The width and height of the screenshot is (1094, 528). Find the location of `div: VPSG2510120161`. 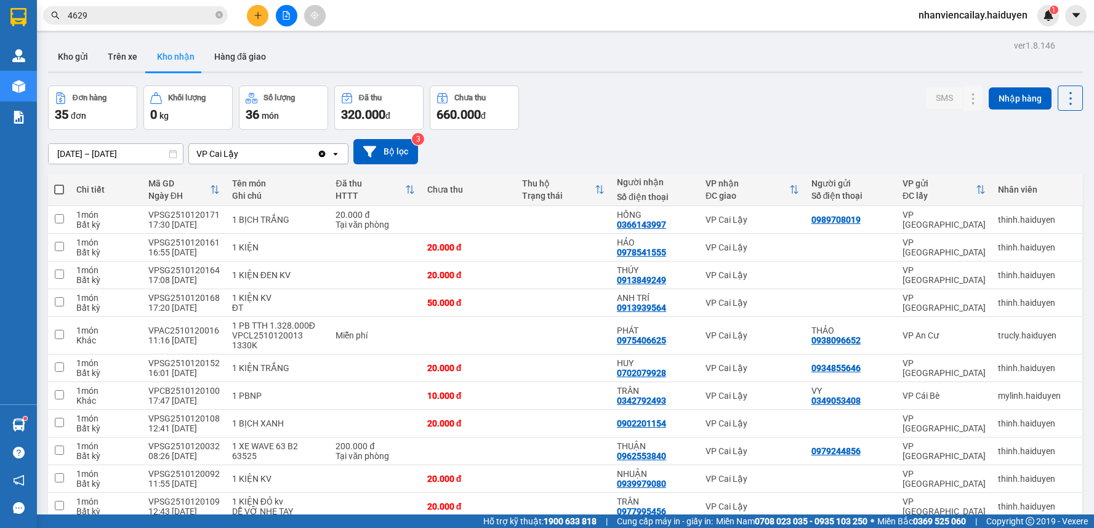

div: VPSG2510120161 is located at coordinates (184, 243).